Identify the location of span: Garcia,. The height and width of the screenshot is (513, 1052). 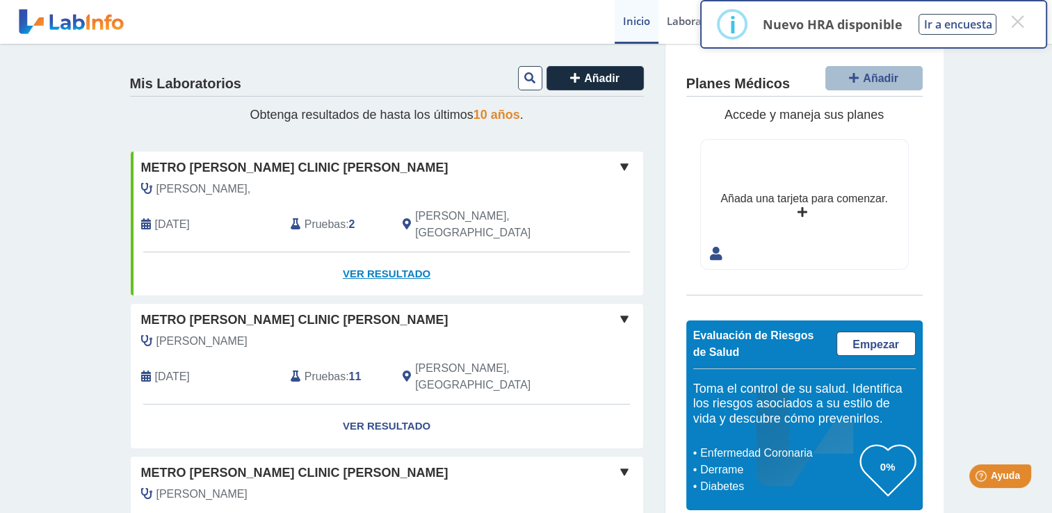
(204, 189).